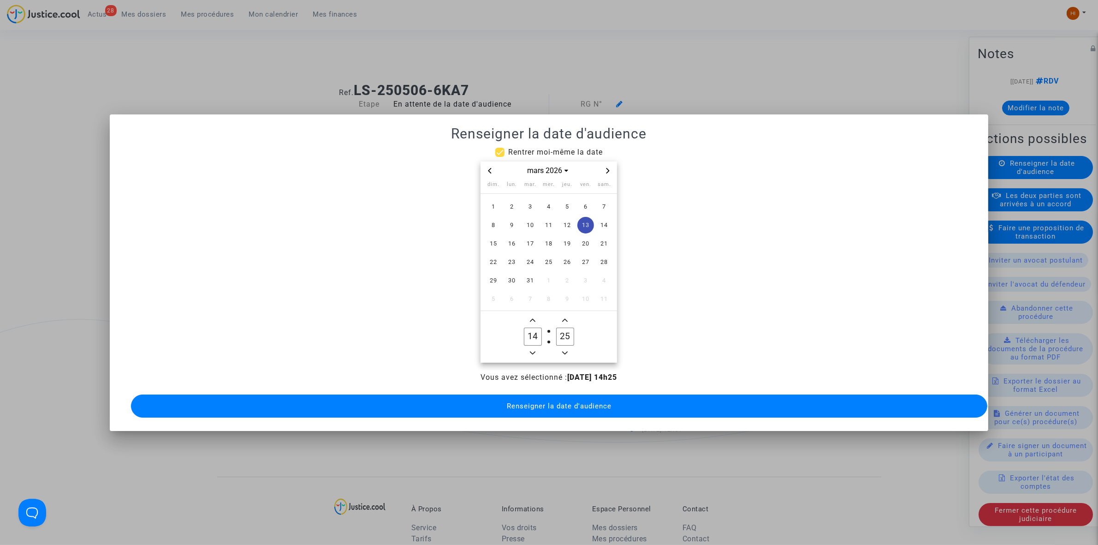 The width and height of the screenshot is (1098, 545). What do you see at coordinates (493, 243) in the screenshot?
I see `span: 15` at bounding box center [493, 243].